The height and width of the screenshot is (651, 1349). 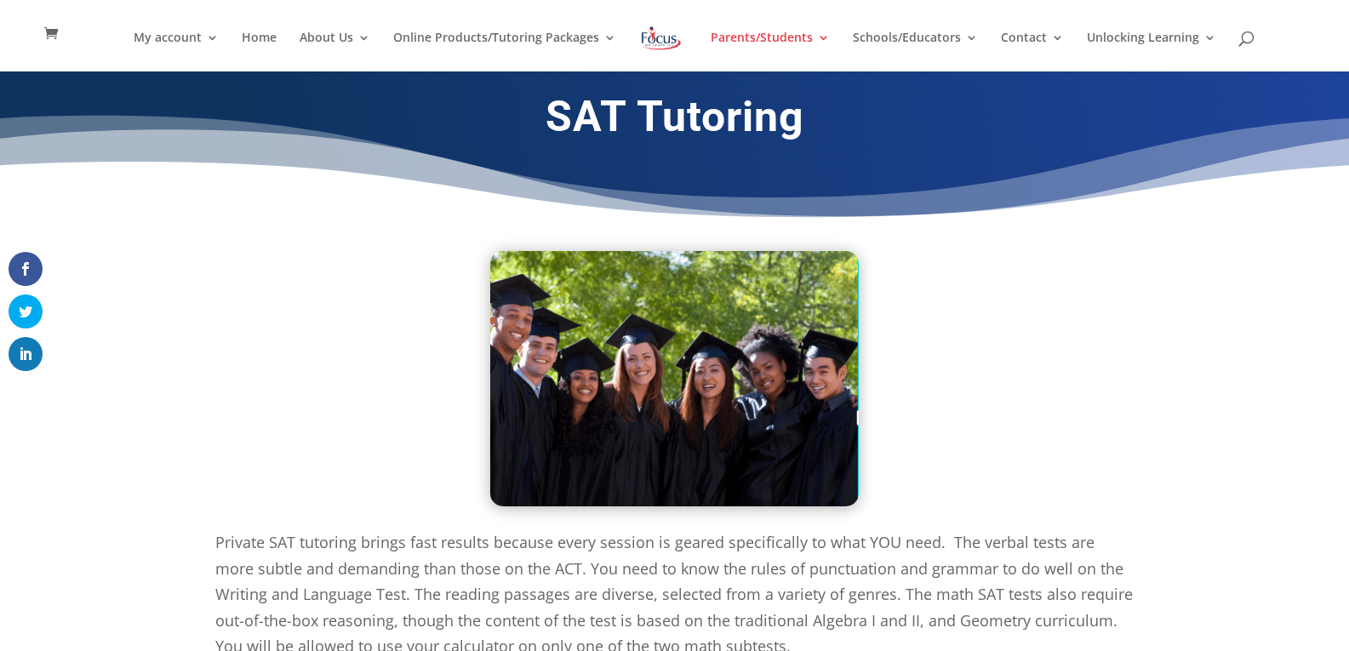 What do you see at coordinates (1151, 51) in the screenshot?
I see `a: Unlocking Learning` at bounding box center [1151, 51].